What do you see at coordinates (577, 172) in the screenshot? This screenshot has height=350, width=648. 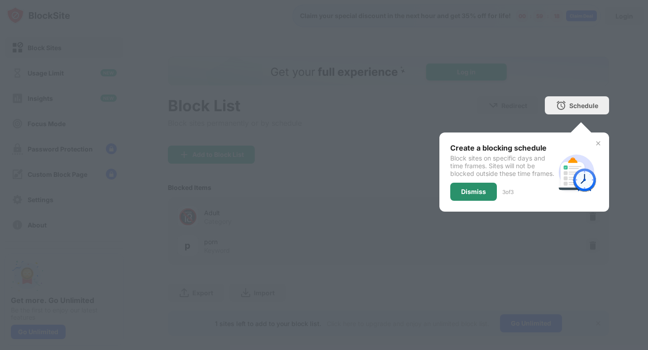 I see `img: schedule.svg` at bounding box center [577, 172].